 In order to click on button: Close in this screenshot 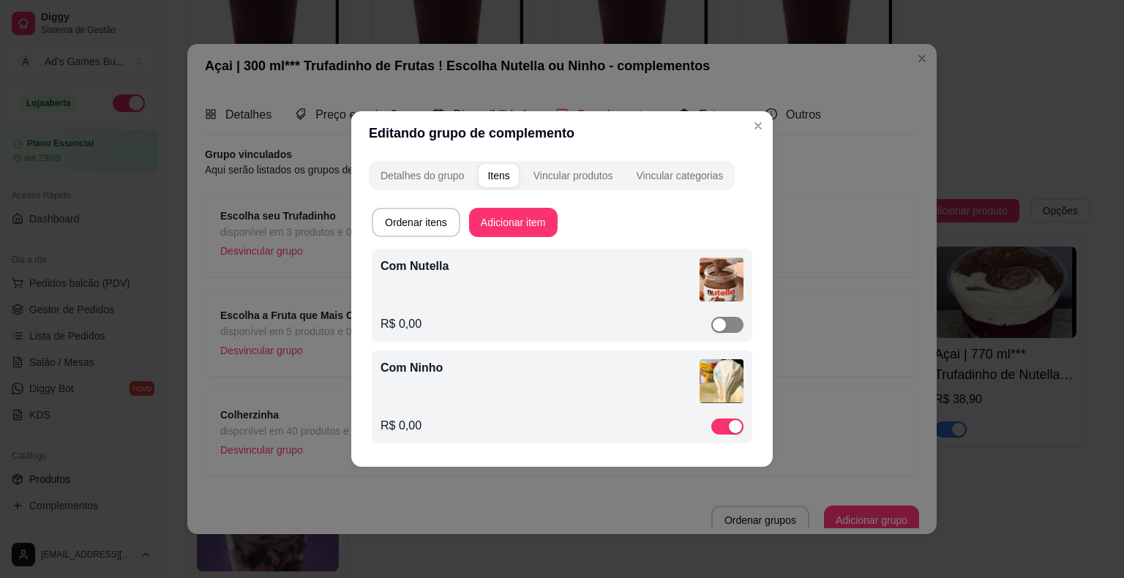, I will do `click(758, 126)`.